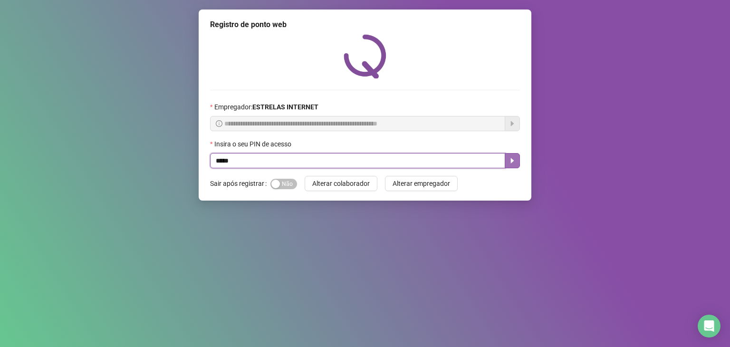 The width and height of the screenshot is (730, 347). I want to click on button: Alterar colaborador, so click(341, 184).